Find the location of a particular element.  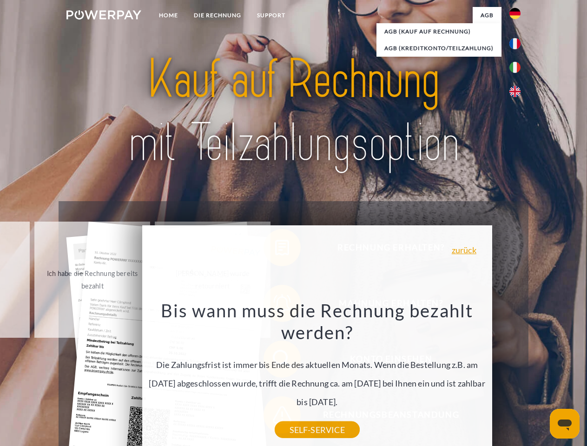

h3: Bis wann muss die Rechnung bezahlt werden? is located at coordinates (317, 322).